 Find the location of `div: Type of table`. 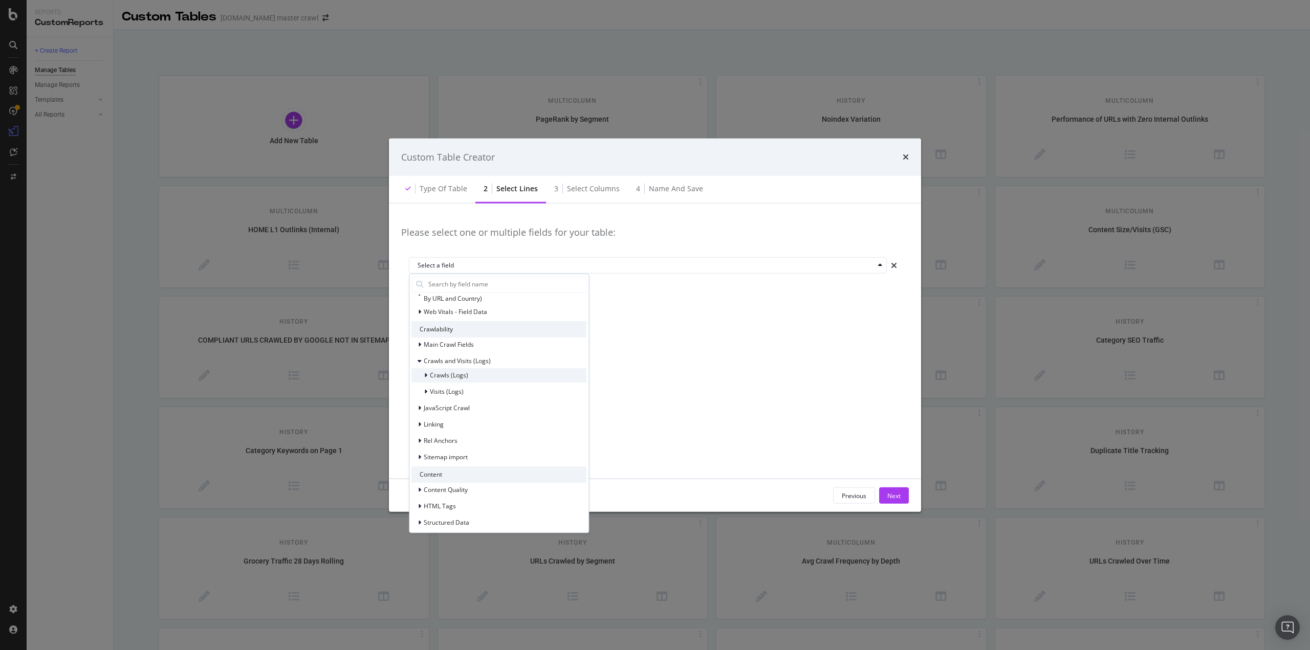

div: Type of table is located at coordinates (443, 189).